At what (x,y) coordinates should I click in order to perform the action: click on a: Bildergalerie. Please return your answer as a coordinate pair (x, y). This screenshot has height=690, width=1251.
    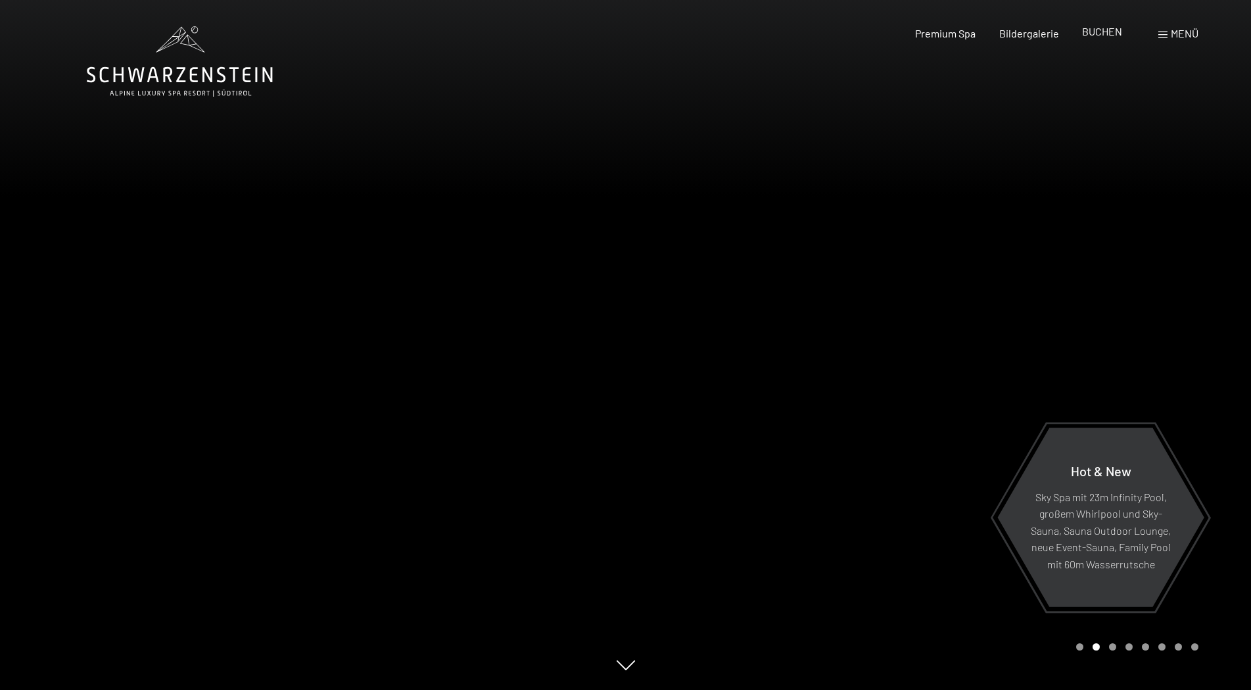
    Looking at the image, I should click on (1029, 33).